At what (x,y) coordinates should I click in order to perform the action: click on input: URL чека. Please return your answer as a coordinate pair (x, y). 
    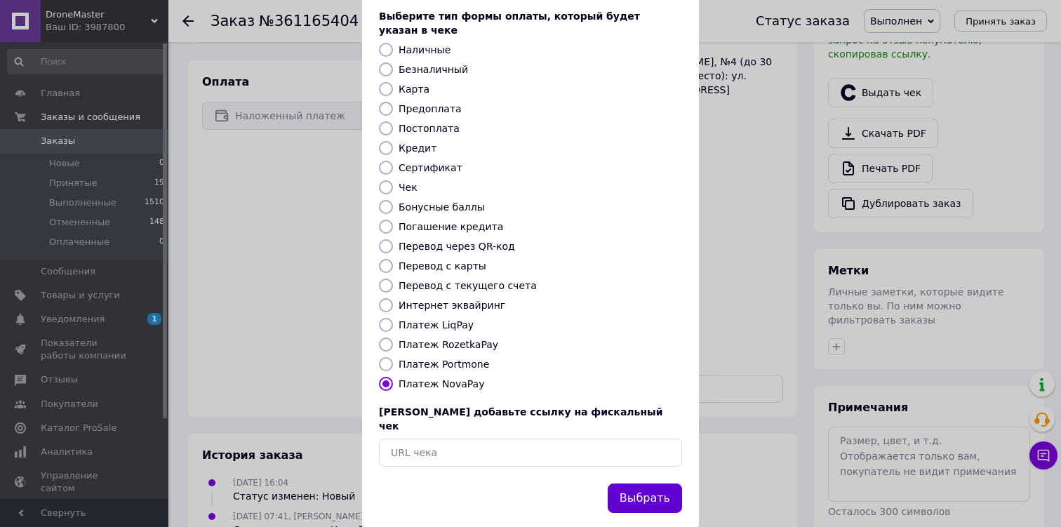
    Looking at the image, I should click on (531, 453).